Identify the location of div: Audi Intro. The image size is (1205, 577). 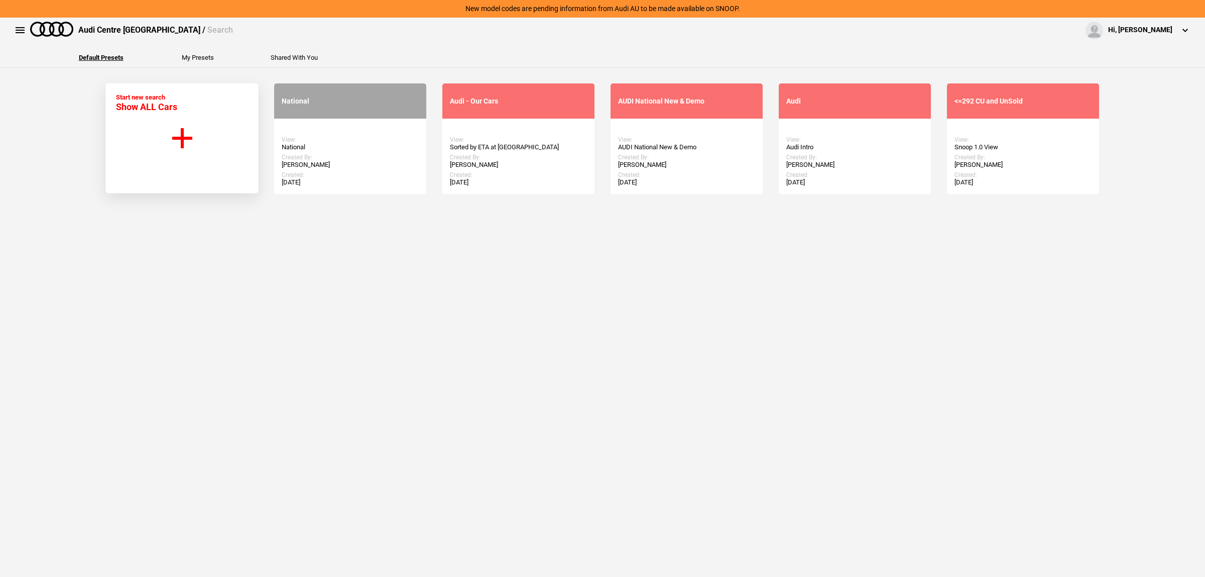
(855, 147).